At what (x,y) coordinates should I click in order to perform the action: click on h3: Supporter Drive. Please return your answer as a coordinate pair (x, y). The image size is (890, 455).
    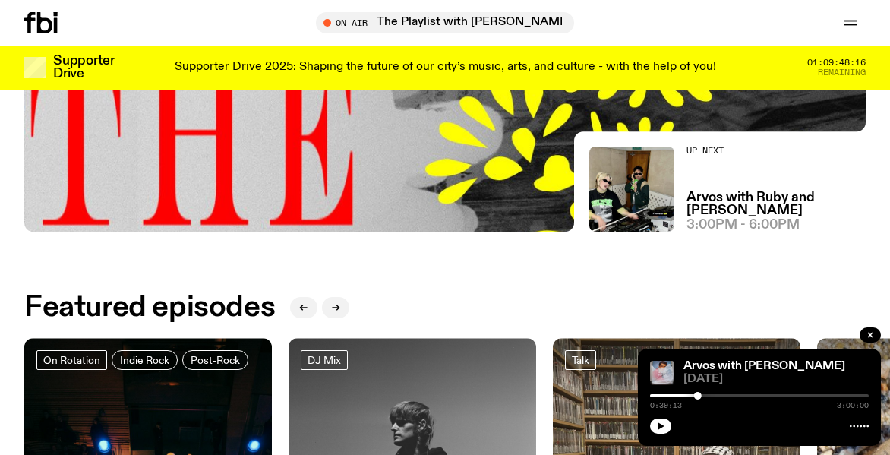
    Looking at the image, I should click on (84, 68).